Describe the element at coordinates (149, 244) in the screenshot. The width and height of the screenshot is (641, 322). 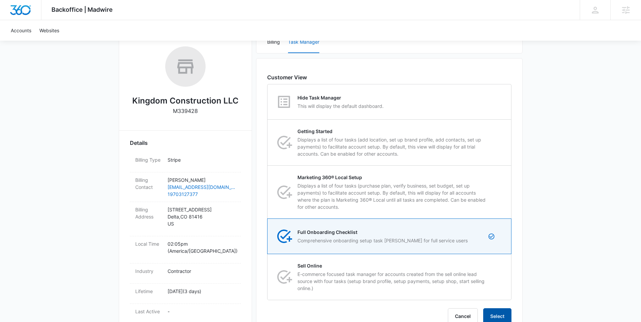
I see `dt: Local Time` at that location.